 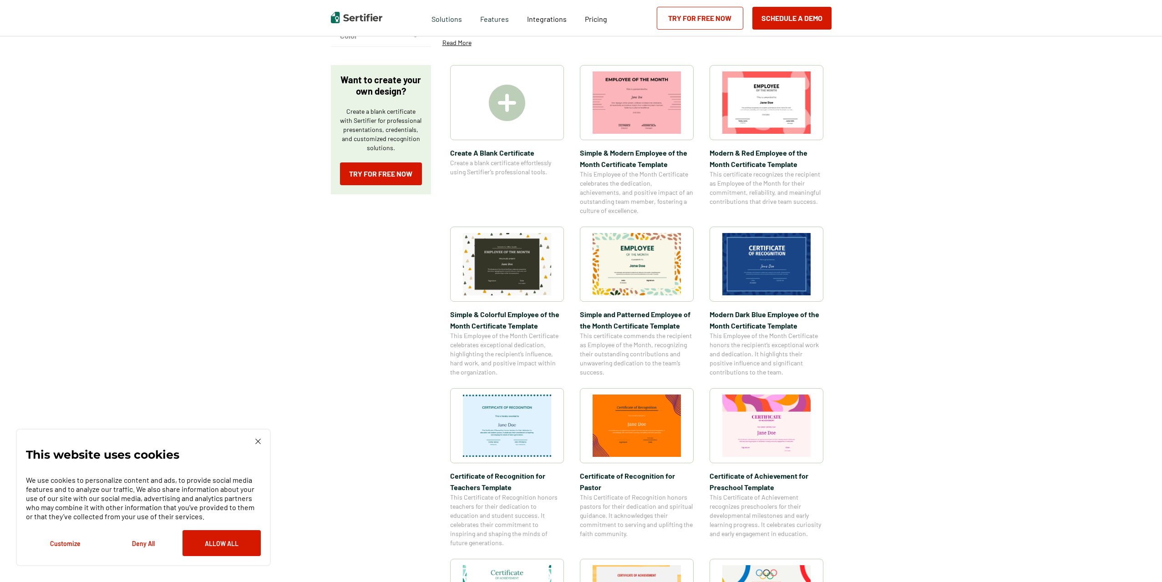 I want to click on button: Allow All, so click(x=222, y=543).